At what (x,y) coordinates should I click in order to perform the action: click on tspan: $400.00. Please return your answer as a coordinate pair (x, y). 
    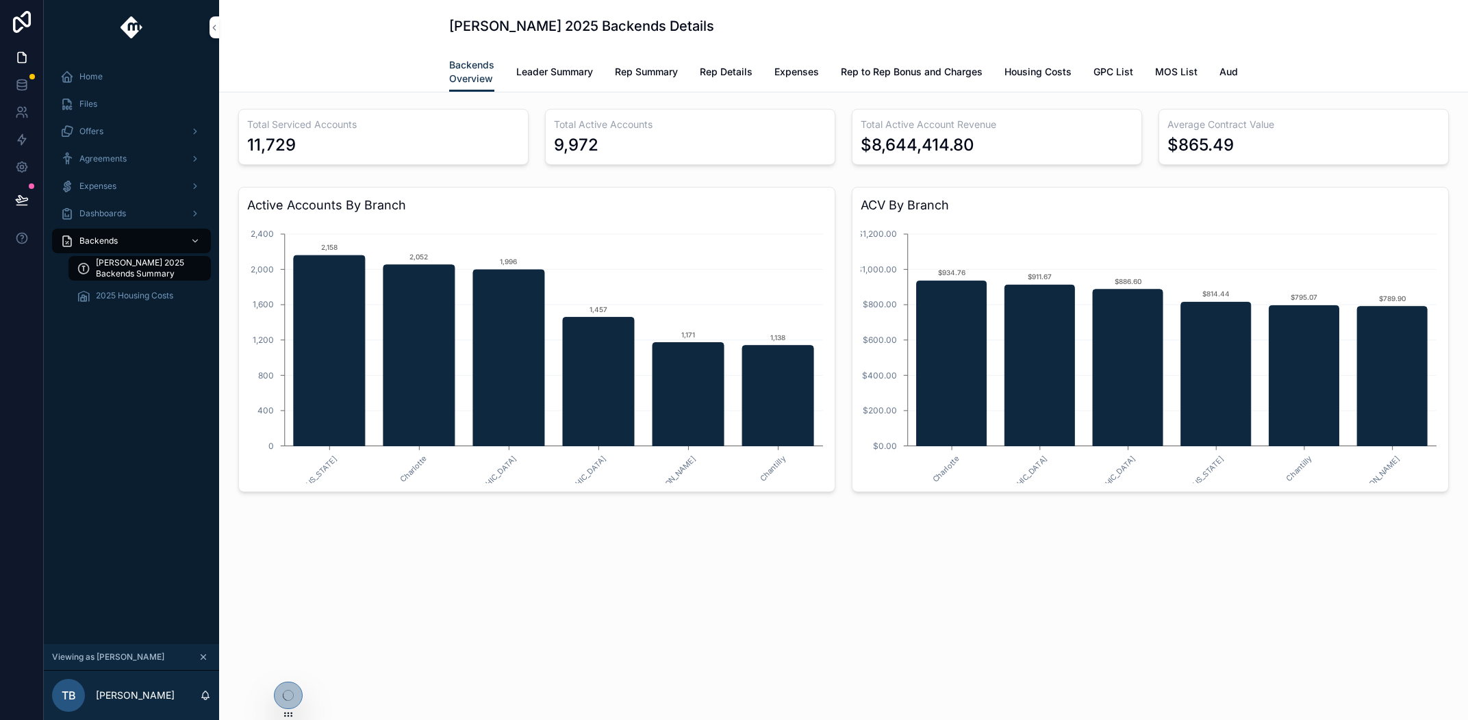
    Looking at the image, I should click on (879, 375).